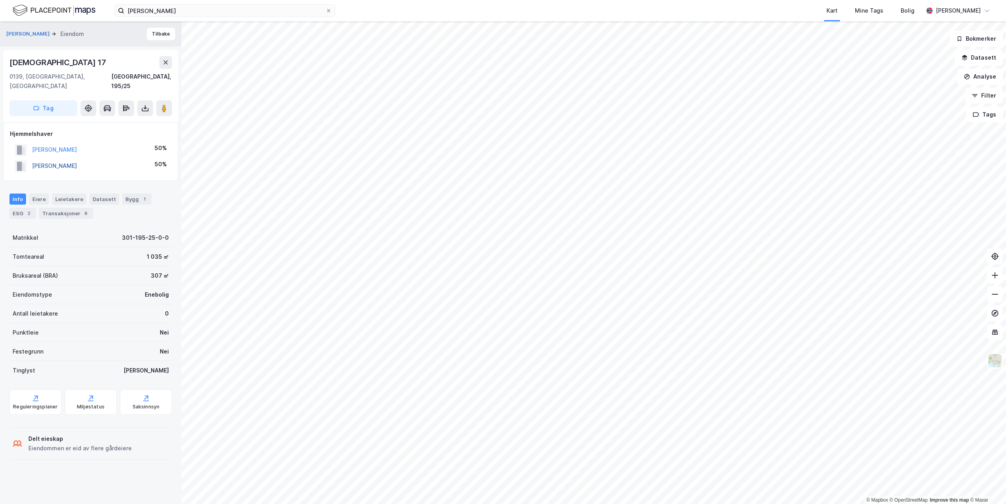 The width and height of the screenshot is (1006, 504). Describe the element at coordinates (39, 199) in the screenshot. I see `div: Eiere` at that location.